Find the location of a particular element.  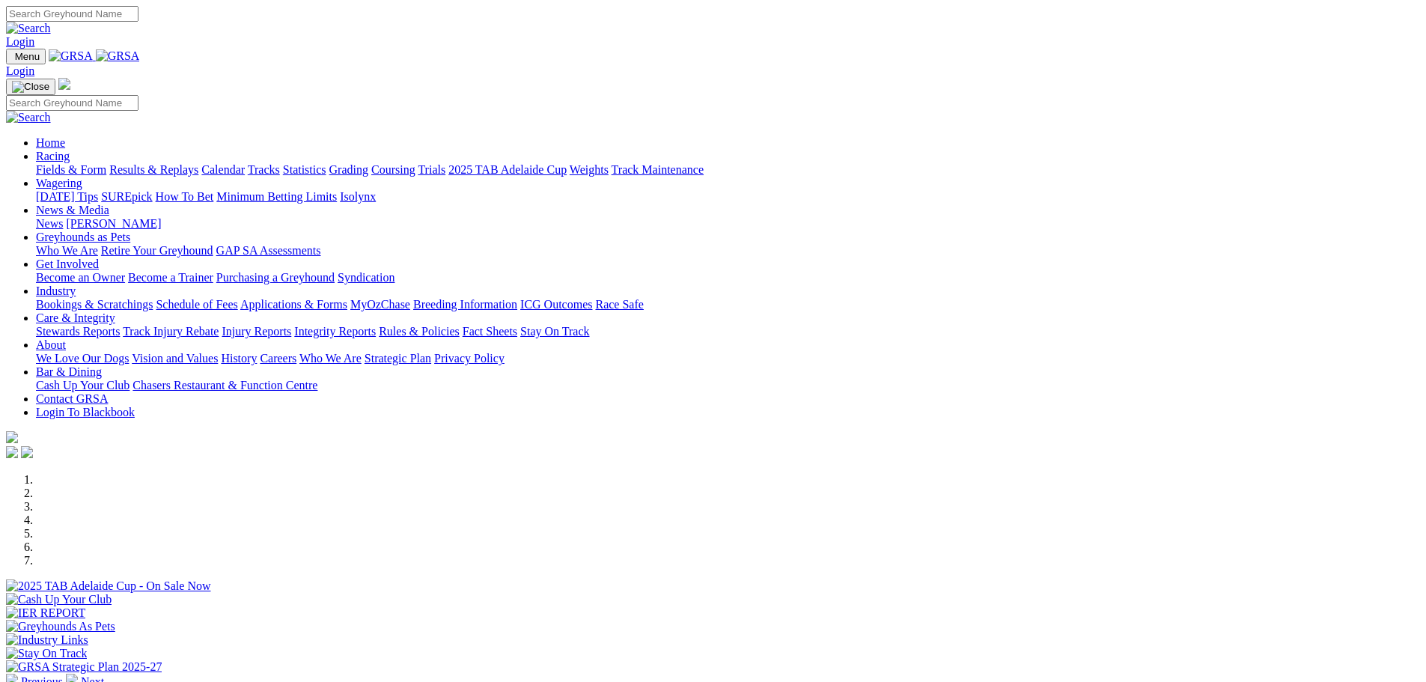

div: Industry is located at coordinates (728, 305).